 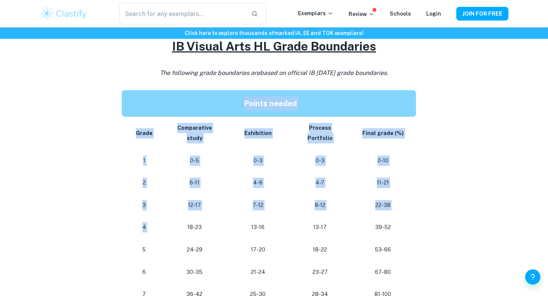 I want to click on strong: Exhibition, so click(x=258, y=133).